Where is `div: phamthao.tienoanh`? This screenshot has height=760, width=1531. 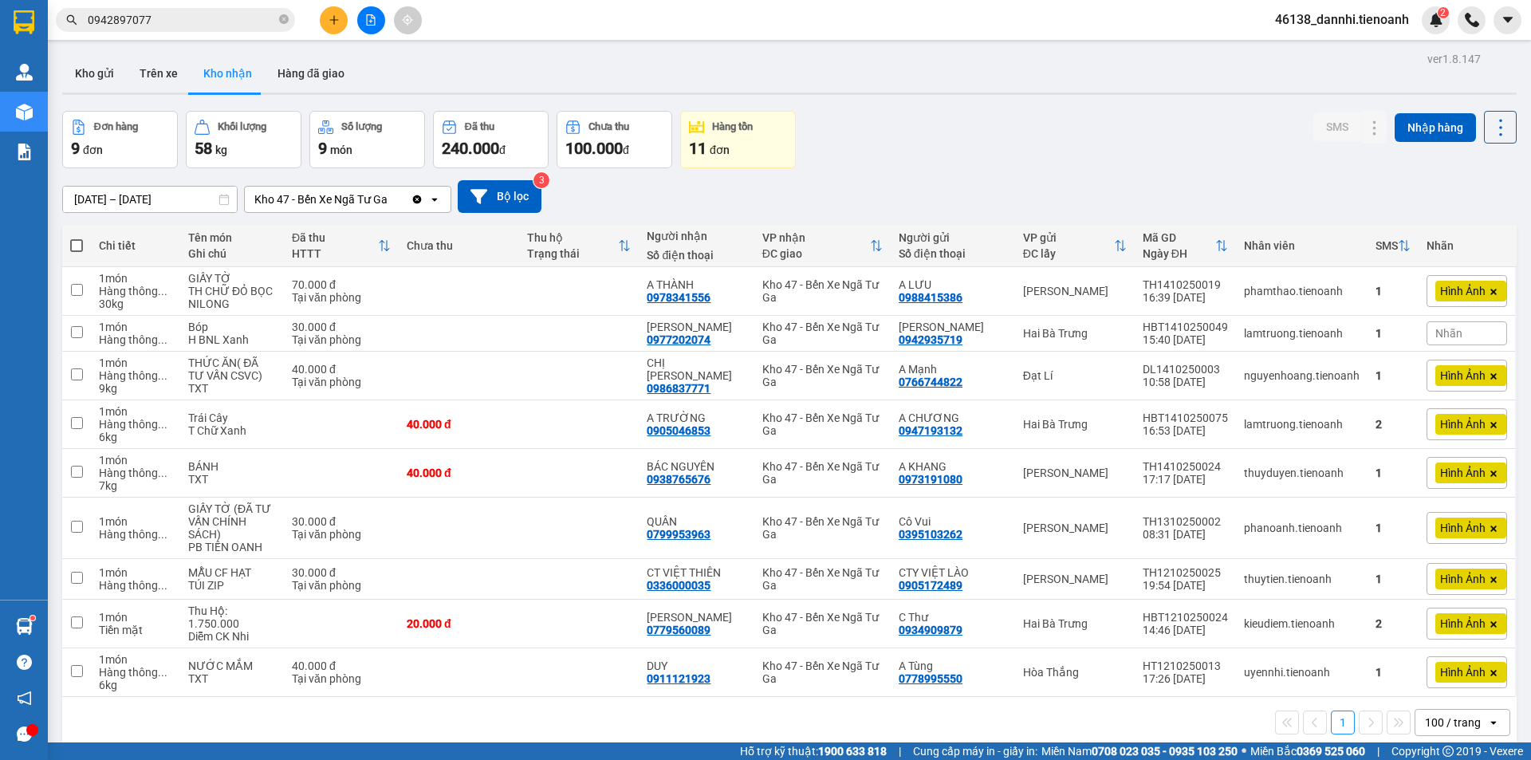
div: phamthao.tienoanh is located at coordinates (1302, 291).